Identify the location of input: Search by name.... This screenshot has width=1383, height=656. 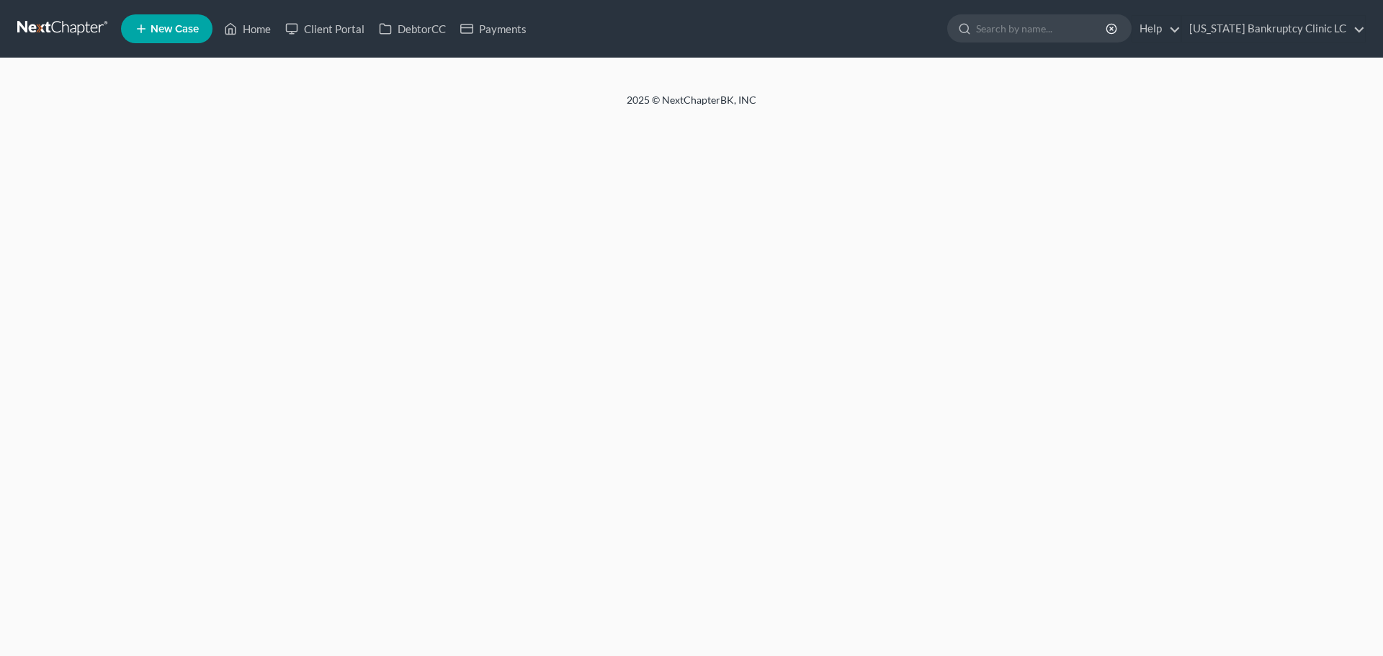
(1042, 28).